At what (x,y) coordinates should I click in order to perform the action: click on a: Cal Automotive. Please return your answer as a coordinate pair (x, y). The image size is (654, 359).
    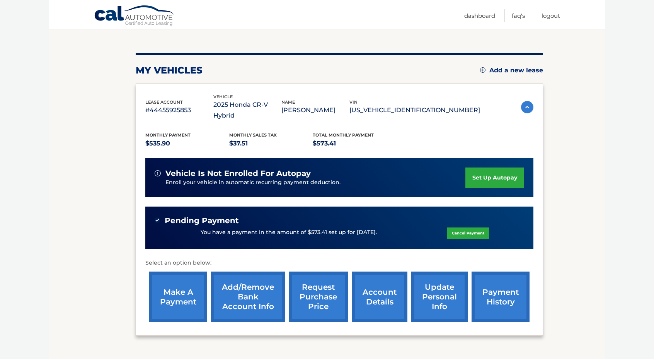
    Looking at the image, I should click on (135, 16).